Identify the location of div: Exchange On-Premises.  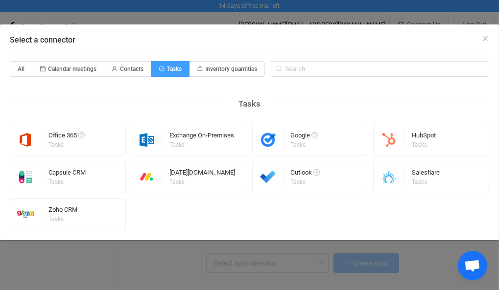
(202, 137).